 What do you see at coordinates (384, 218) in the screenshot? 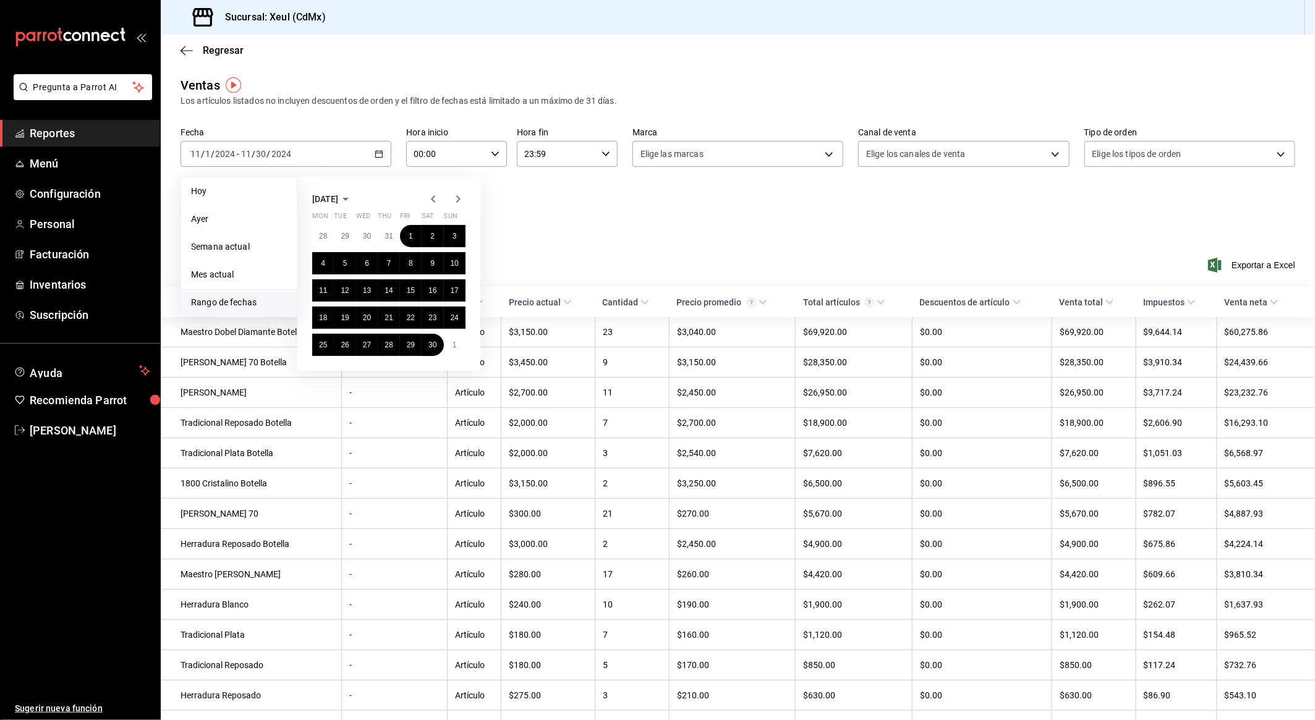
I see `abbr: Thursday` at bounding box center [384, 218].